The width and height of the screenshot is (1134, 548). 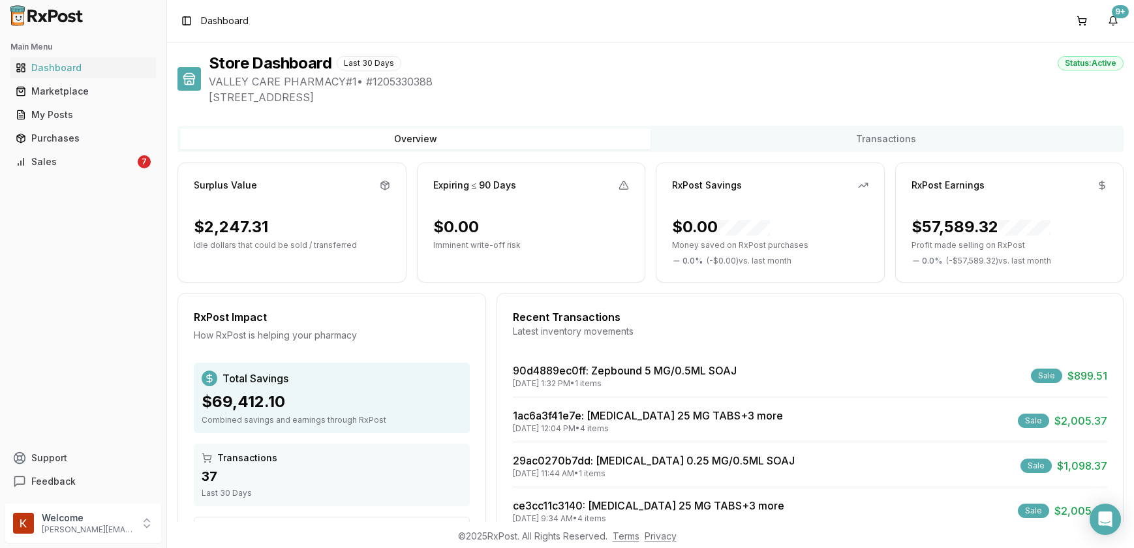 I want to click on h1: Store Dashboard, so click(x=270, y=63).